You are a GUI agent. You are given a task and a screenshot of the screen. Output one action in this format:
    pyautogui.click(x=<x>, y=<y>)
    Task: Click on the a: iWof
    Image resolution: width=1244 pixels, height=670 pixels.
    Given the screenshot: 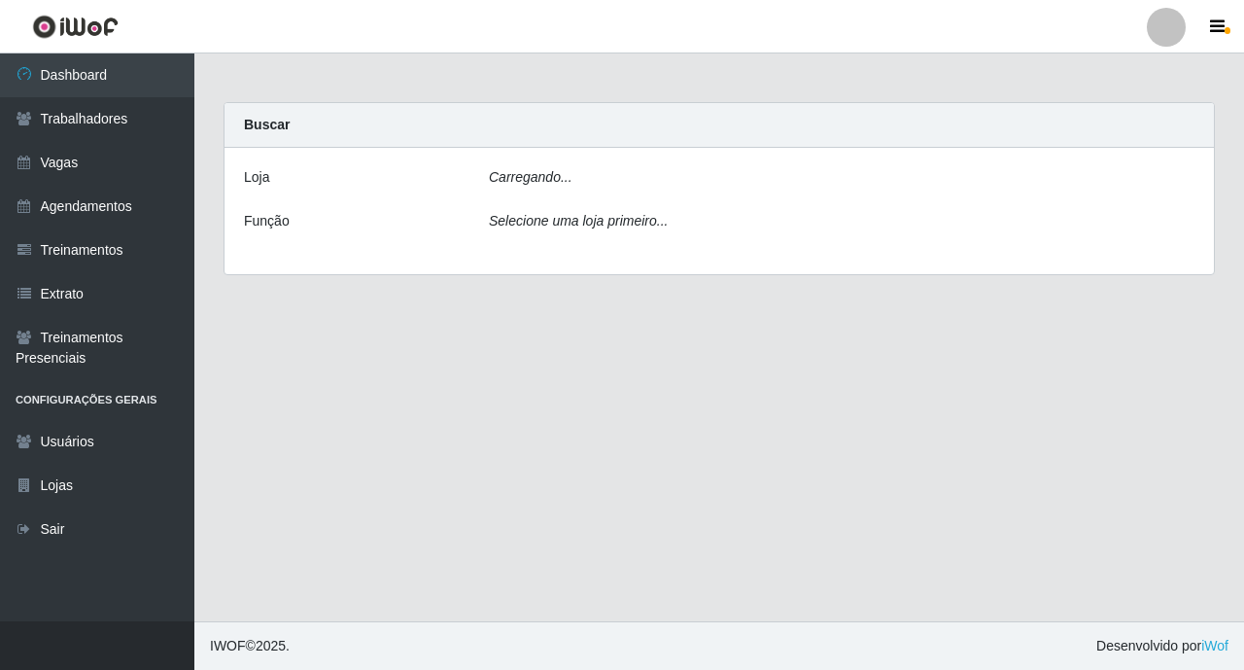 What is the action you would take?
    pyautogui.click(x=1215, y=645)
    